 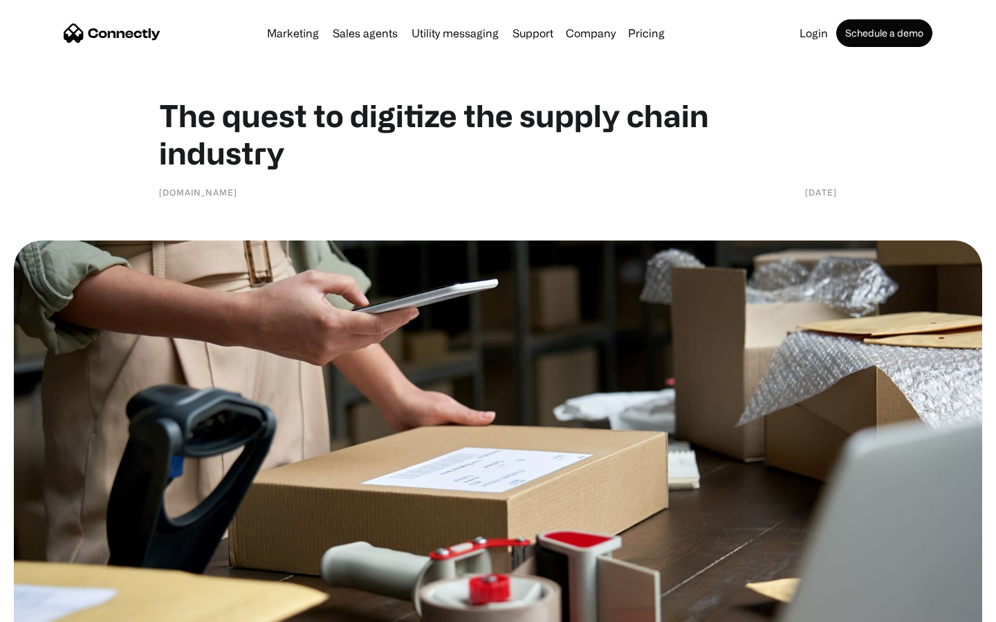 I want to click on a: Schedule a demo, so click(x=884, y=33).